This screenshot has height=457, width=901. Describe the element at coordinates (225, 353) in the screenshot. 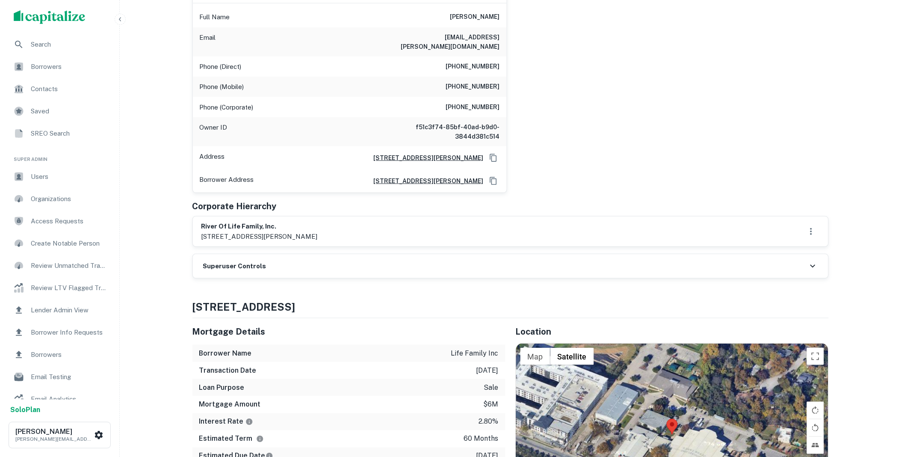

I see `h6: Borrower Name` at that location.